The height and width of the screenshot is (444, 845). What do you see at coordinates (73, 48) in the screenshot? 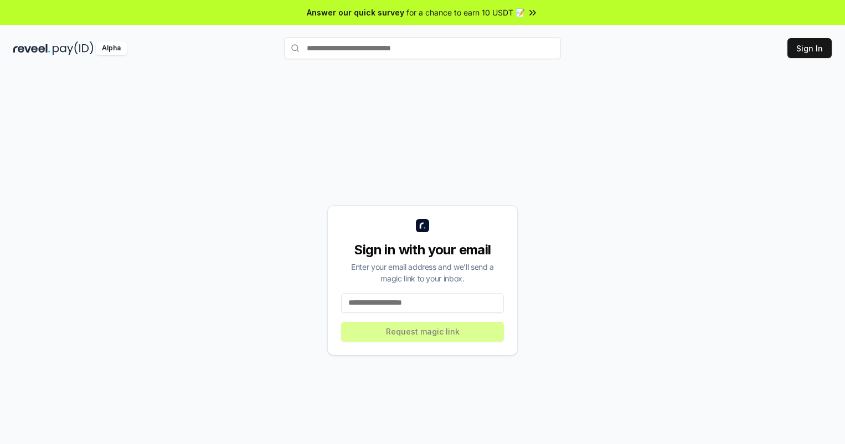
I see `img: pay_id` at bounding box center [73, 48].